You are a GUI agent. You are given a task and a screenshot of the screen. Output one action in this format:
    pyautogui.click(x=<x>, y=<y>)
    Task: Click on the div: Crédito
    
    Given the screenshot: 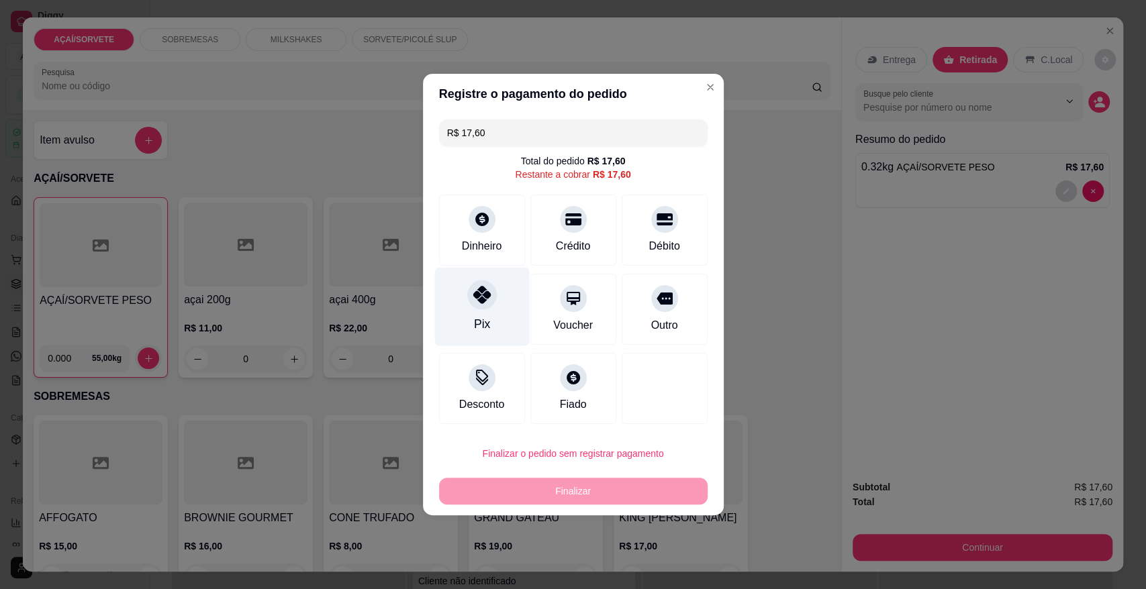 What is the action you would take?
    pyautogui.click(x=573, y=246)
    